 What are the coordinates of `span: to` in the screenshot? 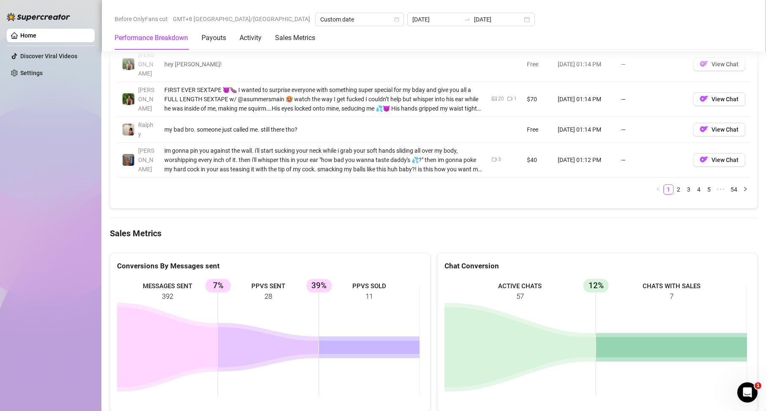 It's located at (467, 19).